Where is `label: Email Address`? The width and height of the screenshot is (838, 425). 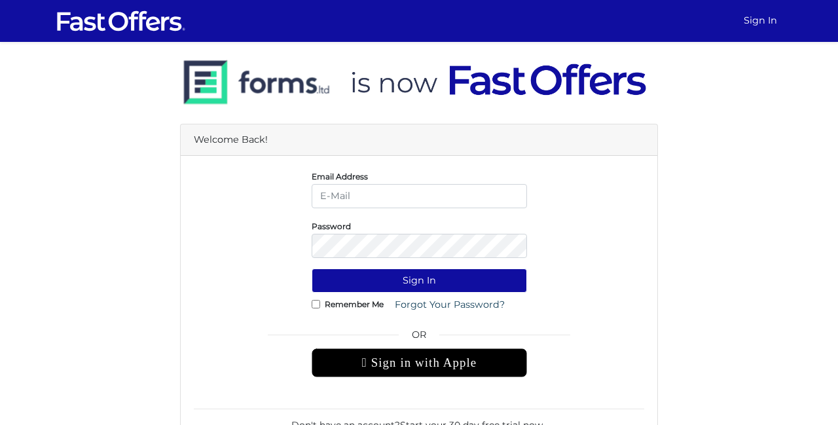 label: Email Address is located at coordinates (340, 176).